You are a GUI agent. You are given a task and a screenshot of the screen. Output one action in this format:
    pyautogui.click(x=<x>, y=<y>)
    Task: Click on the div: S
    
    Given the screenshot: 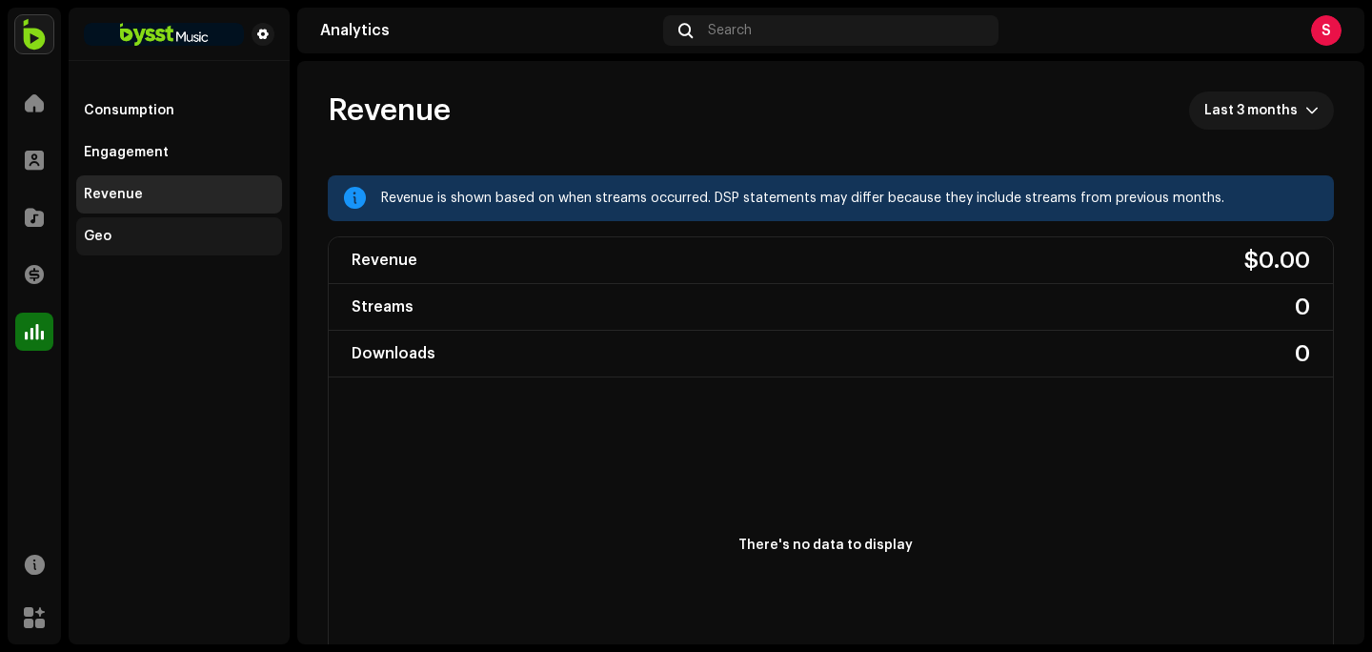 What is the action you would take?
    pyautogui.click(x=1326, y=30)
    